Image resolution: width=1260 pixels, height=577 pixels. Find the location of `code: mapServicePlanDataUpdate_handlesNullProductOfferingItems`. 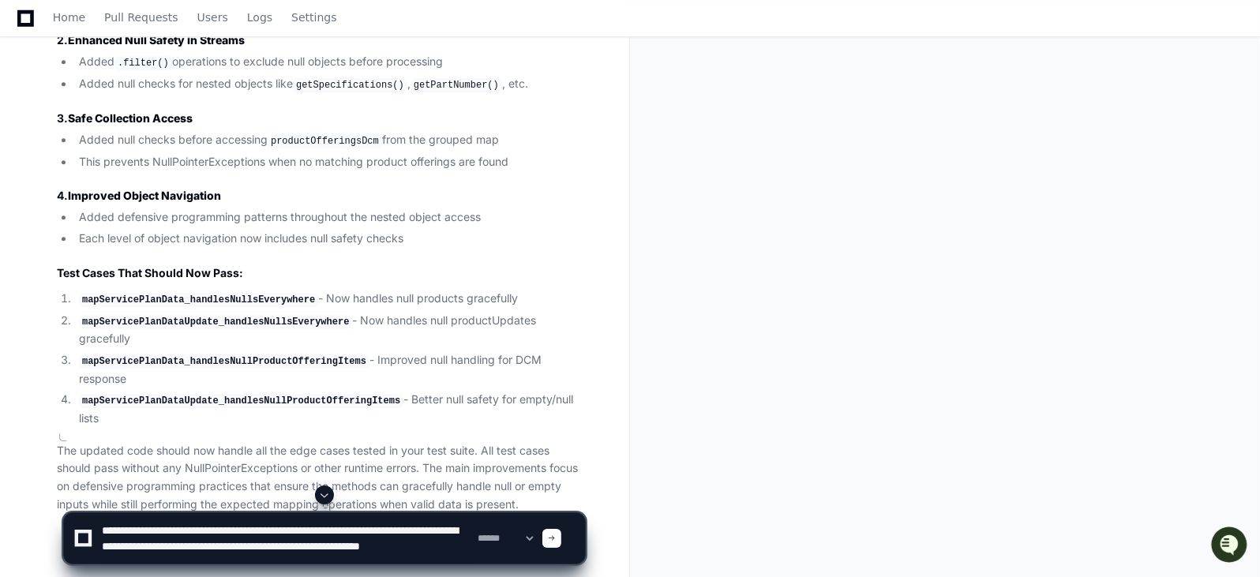

code: mapServicePlanDataUpdate_handlesNullProductOfferingItems is located at coordinates (241, 401).